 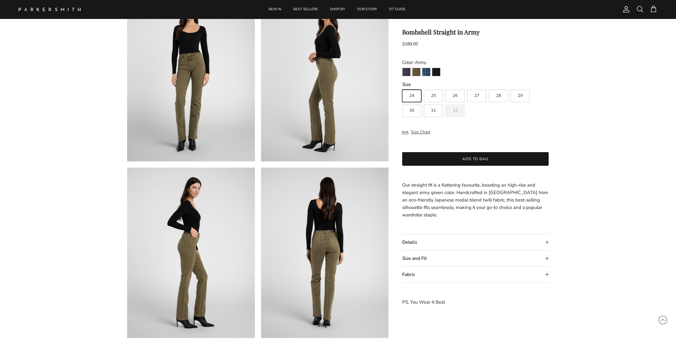 I want to click on svg: Scroll to Top, so click(x=663, y=320).